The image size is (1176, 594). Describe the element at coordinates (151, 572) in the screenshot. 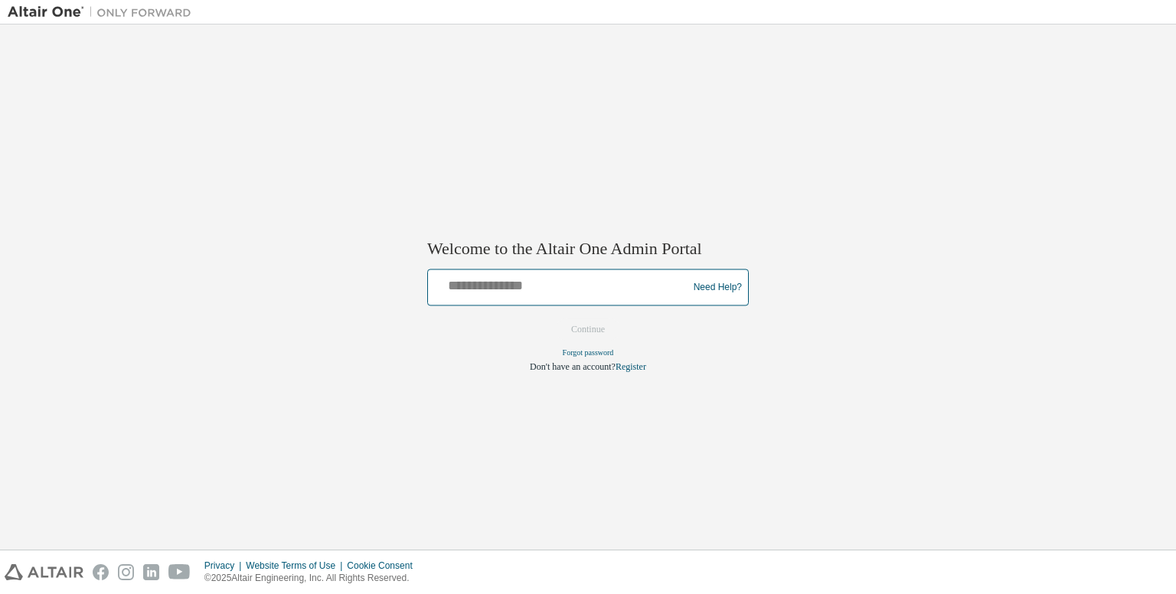

I see `img: linkedin.svg` at that location.